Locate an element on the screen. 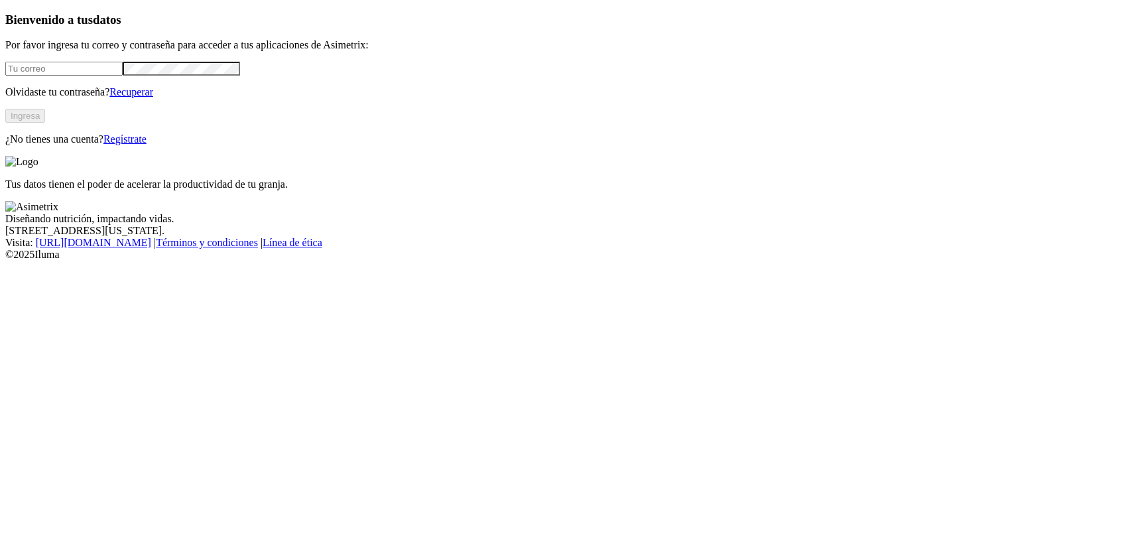 Image resolution: width=1132 pixels, height=538 pixels. span: datos is located at coordinates (107, 19).